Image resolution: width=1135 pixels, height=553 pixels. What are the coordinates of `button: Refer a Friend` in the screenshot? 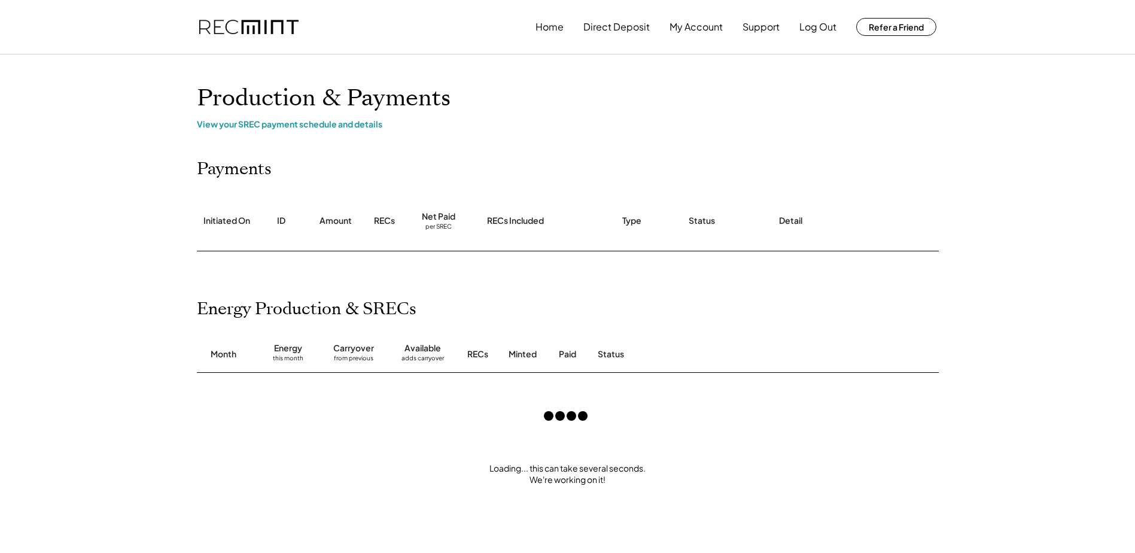 It's located at (897, 27).